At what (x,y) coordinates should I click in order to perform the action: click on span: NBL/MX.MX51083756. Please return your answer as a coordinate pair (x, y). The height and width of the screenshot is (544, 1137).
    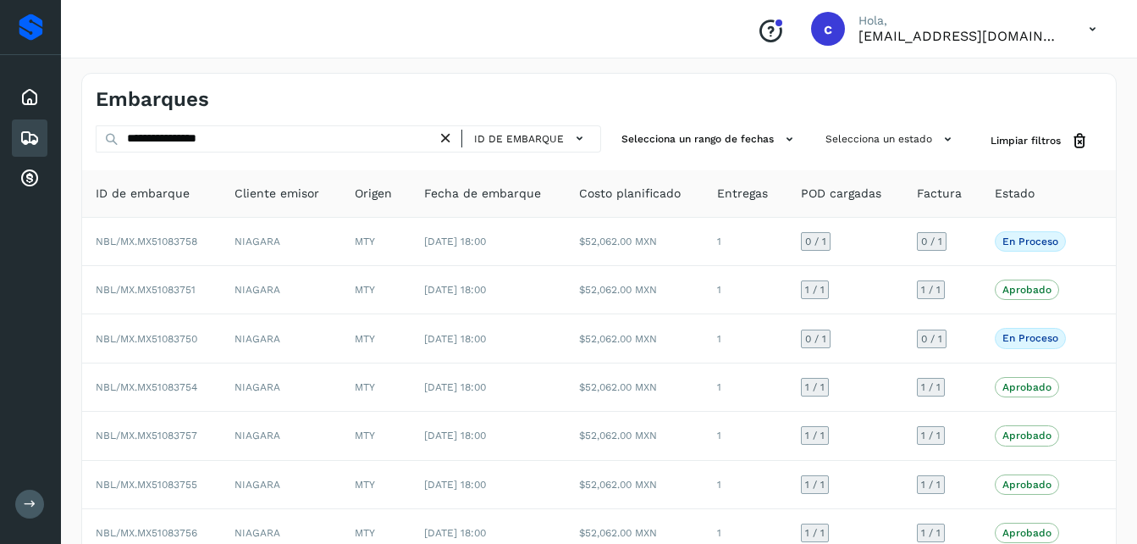
    Looking at the image, I should click on (146, 533).